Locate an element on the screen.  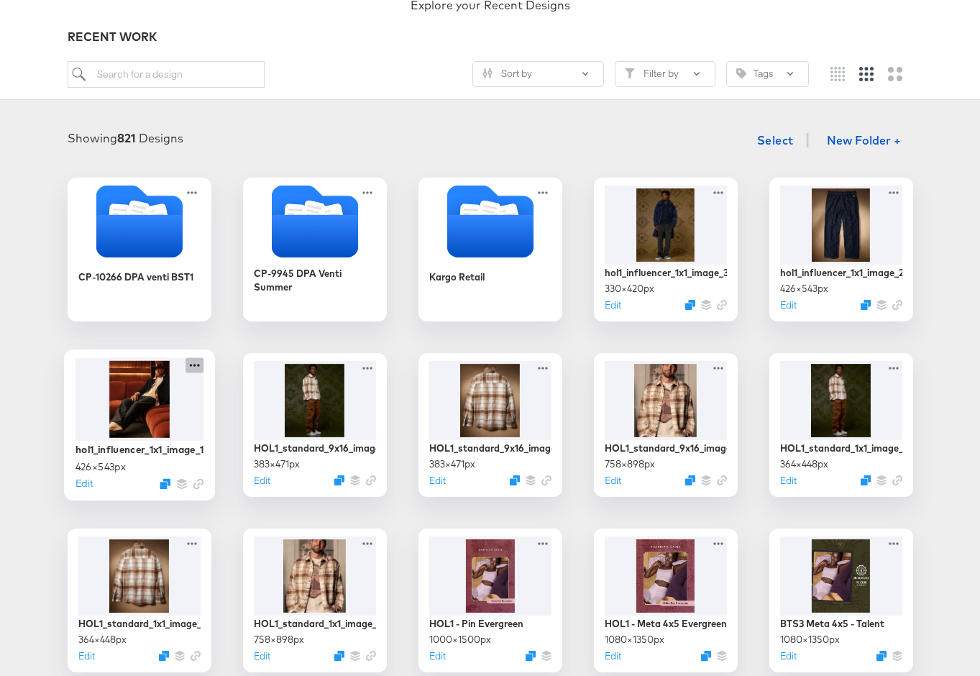
svg: Filter is located at coordinates (630, 73).